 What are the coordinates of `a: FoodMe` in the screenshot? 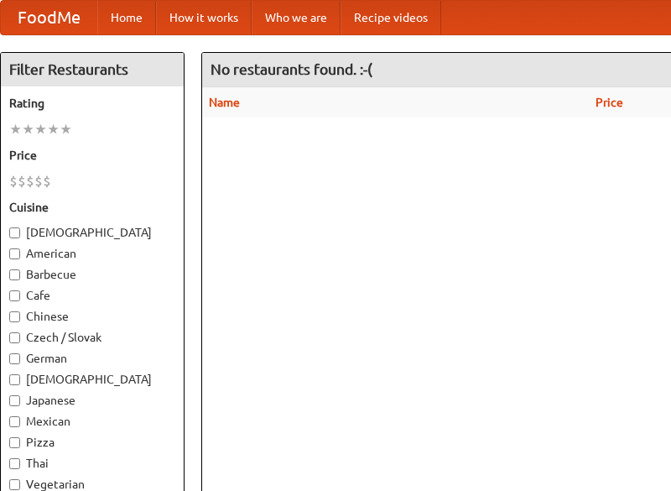 It's located at (49, 18).